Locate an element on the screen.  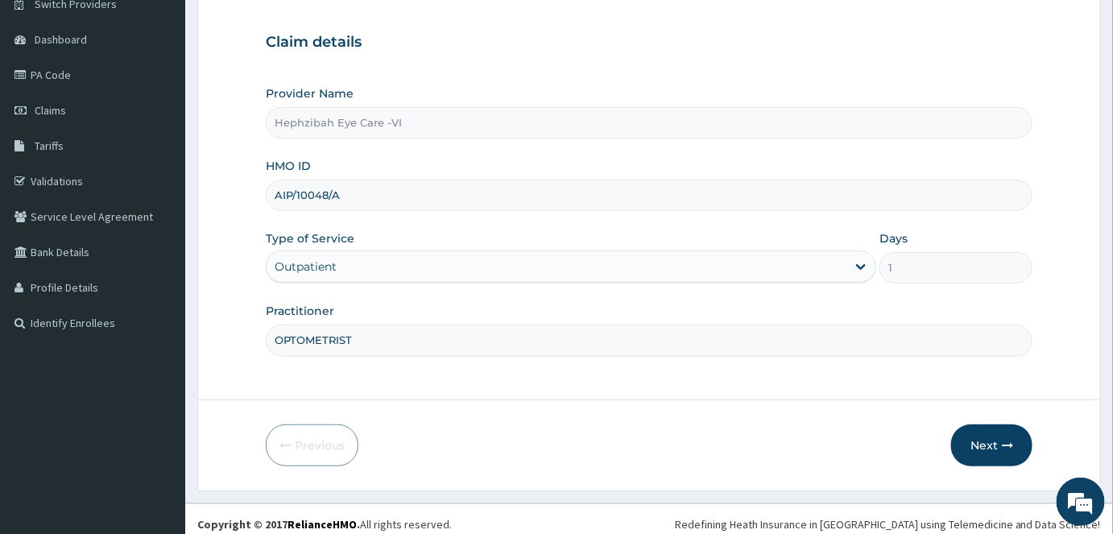
label: Type of Service is located at coordinates (310, 238).